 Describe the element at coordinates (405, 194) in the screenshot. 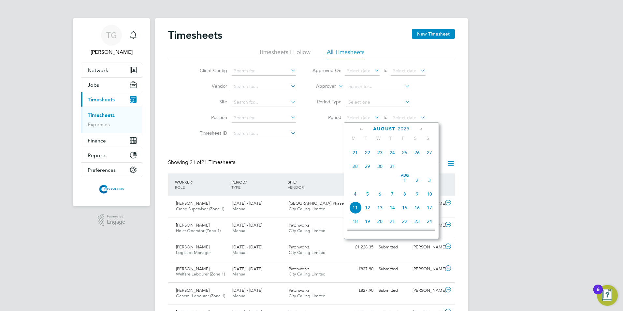

I see `span: 8` at that location.